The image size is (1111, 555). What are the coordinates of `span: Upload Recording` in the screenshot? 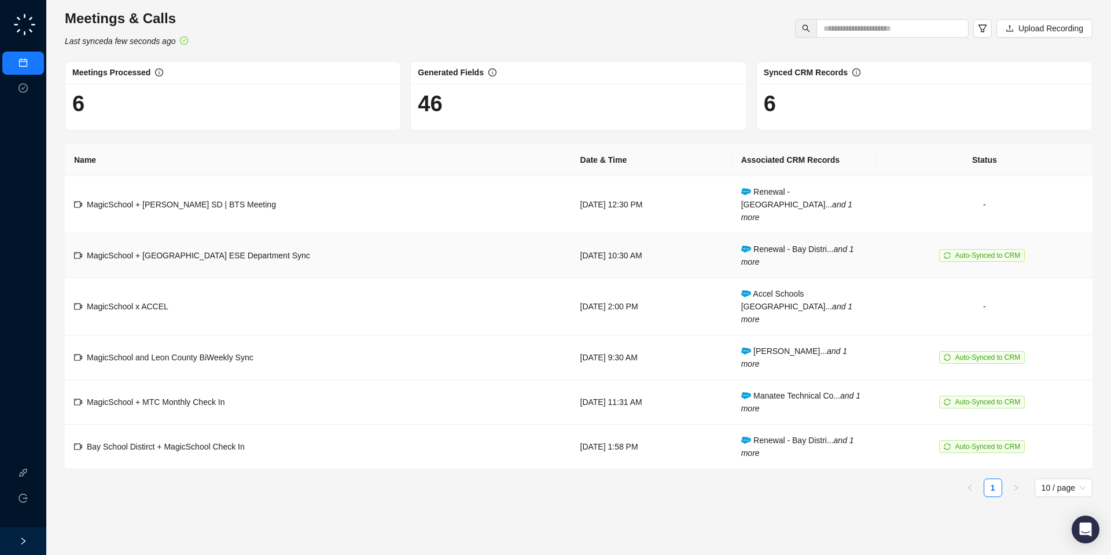 It's located at (1051, 28).